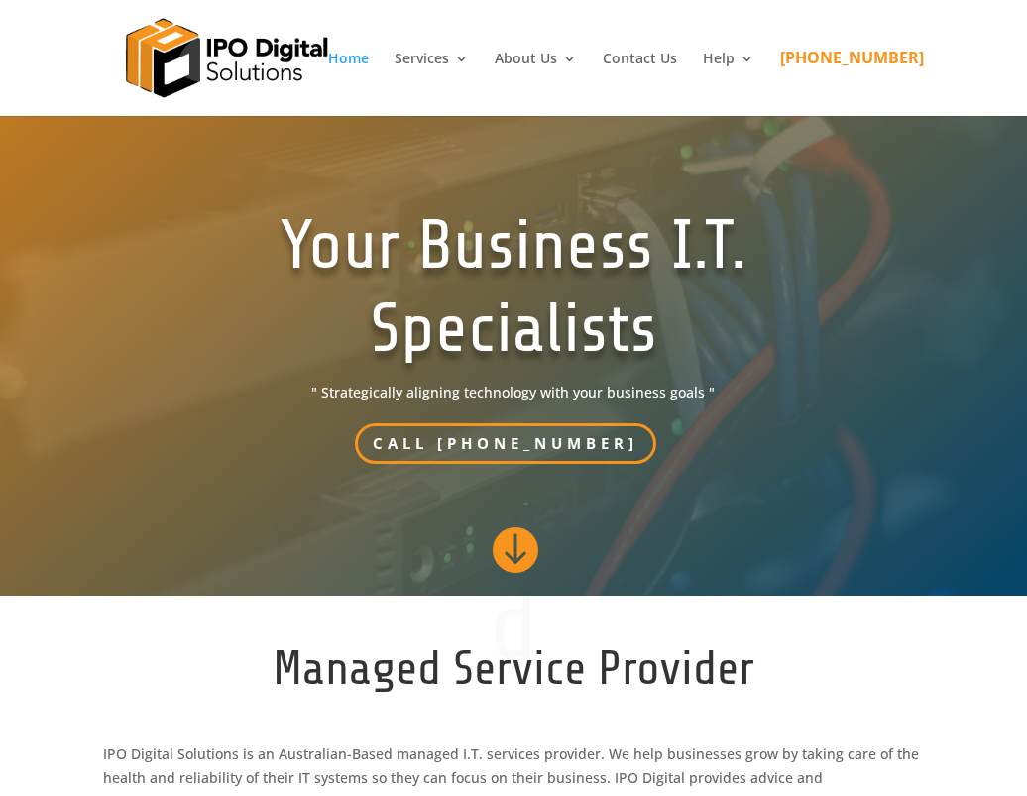  What do you see at coordinates (512, 292) in the screenshot?
I see `h1: Your Business I.T. Specialists` at bounding box center [512, 292].